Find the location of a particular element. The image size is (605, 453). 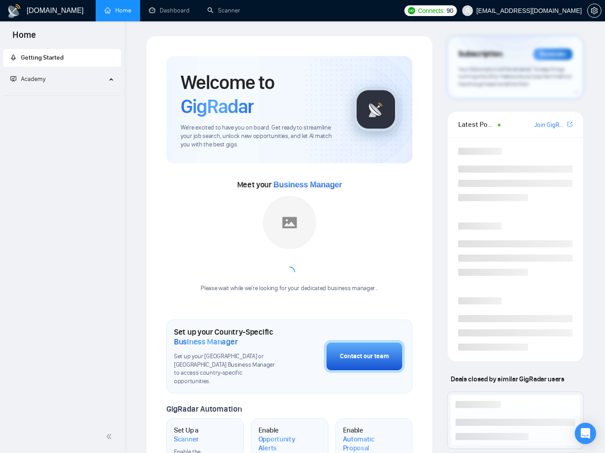

h1: Enable is located at coordinates (279, 438).